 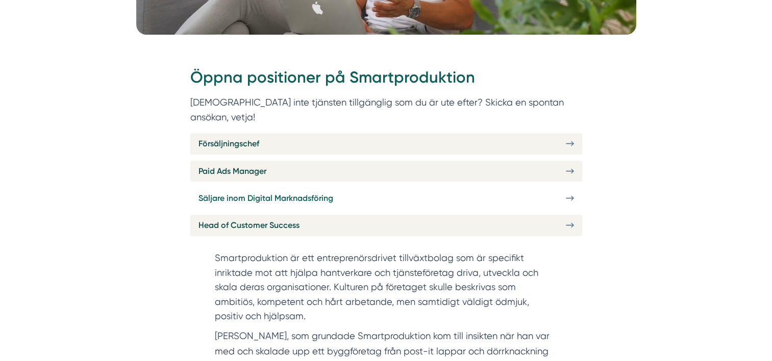 What do you see at coordinates (386, 143) in the screenshot?
I see `a: Försäljningschef` at bounding box center [386, 143].